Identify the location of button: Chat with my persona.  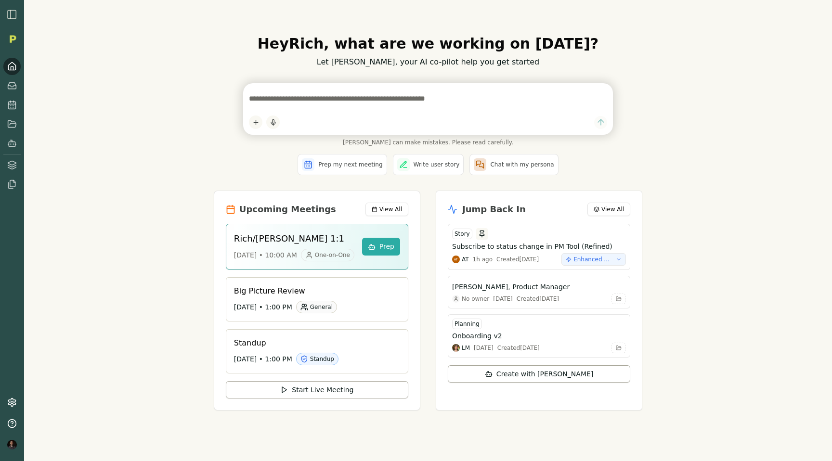
(514, 165).